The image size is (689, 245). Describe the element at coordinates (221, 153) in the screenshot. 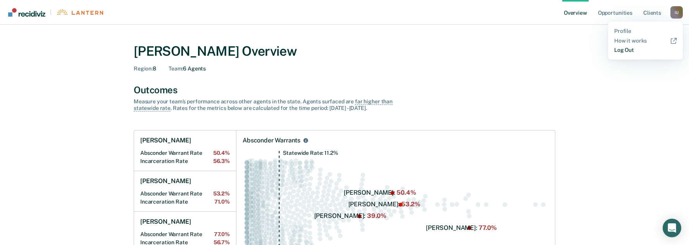

I see `span: 50.4%` at that location.